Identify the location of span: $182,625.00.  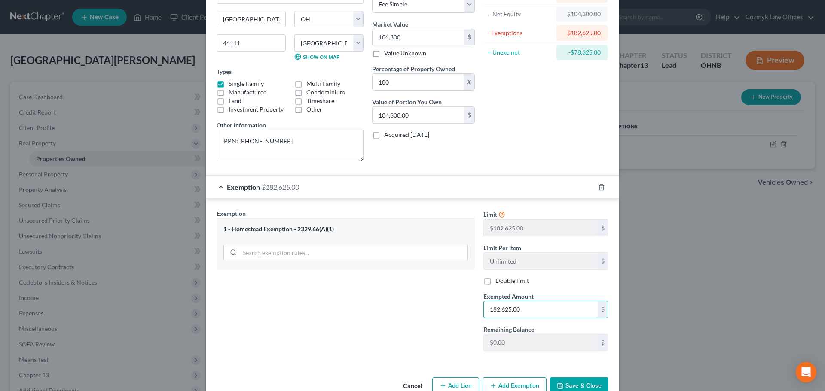
(280, 187).